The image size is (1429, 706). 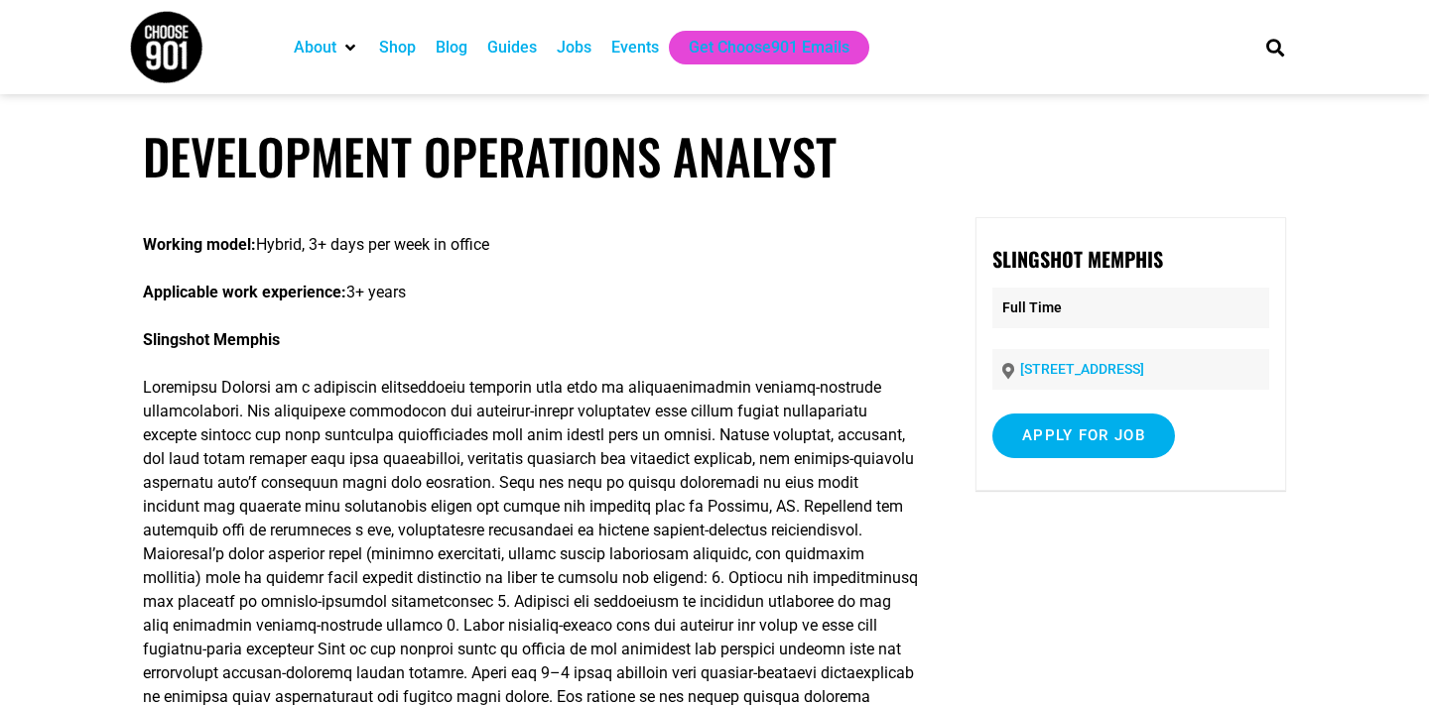 What do you see at coordinates (530, 245) in the screenshot?
I see `p: Hybrid, 3+ days per week in office` at bounding box center [530, 245].